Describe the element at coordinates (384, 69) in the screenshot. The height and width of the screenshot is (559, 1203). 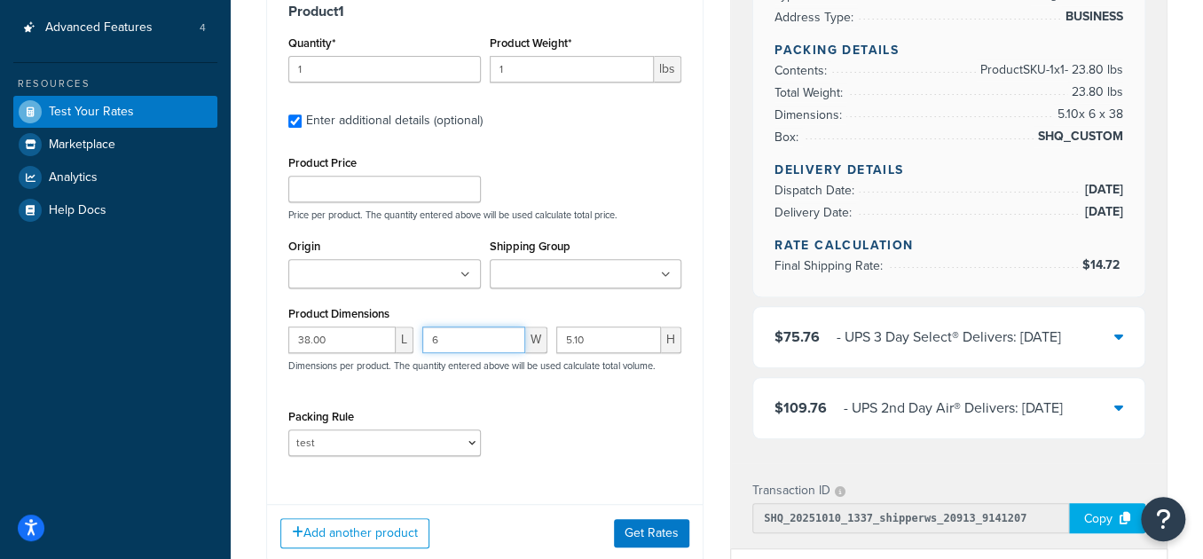
I see `input: 0` at that location.